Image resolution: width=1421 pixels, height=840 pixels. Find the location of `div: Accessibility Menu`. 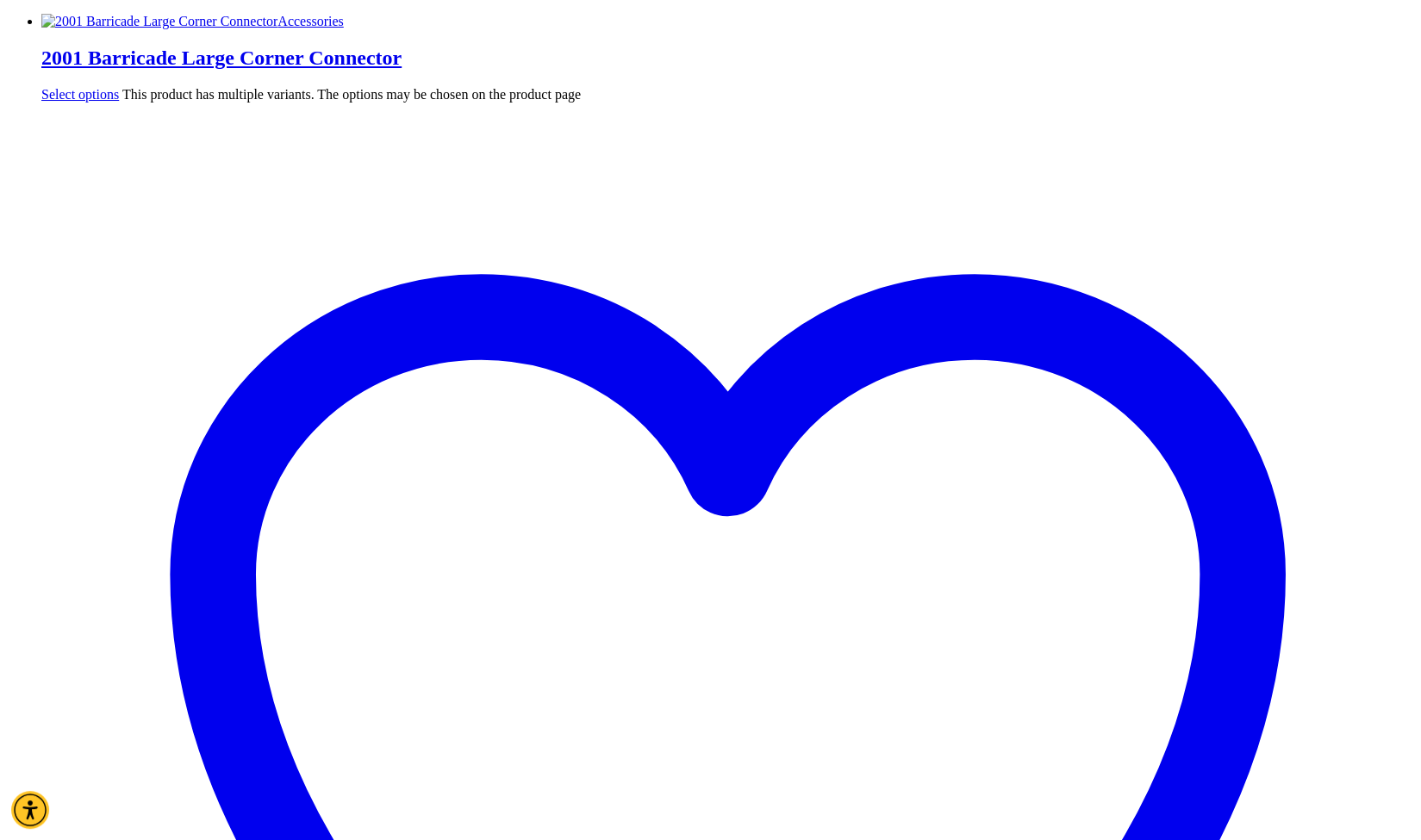

div: Accessibility Menu is located at coordinates (31, 809).